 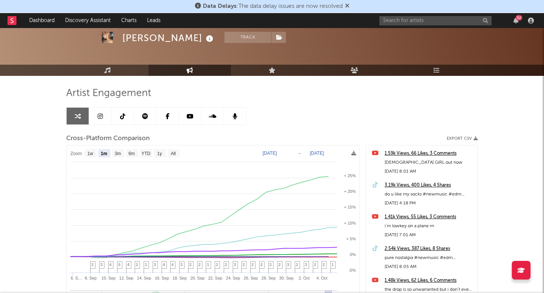 I want to click on a: 3.19k Views, 400 Likes, 4 Shares, so click(x=429, y=186).